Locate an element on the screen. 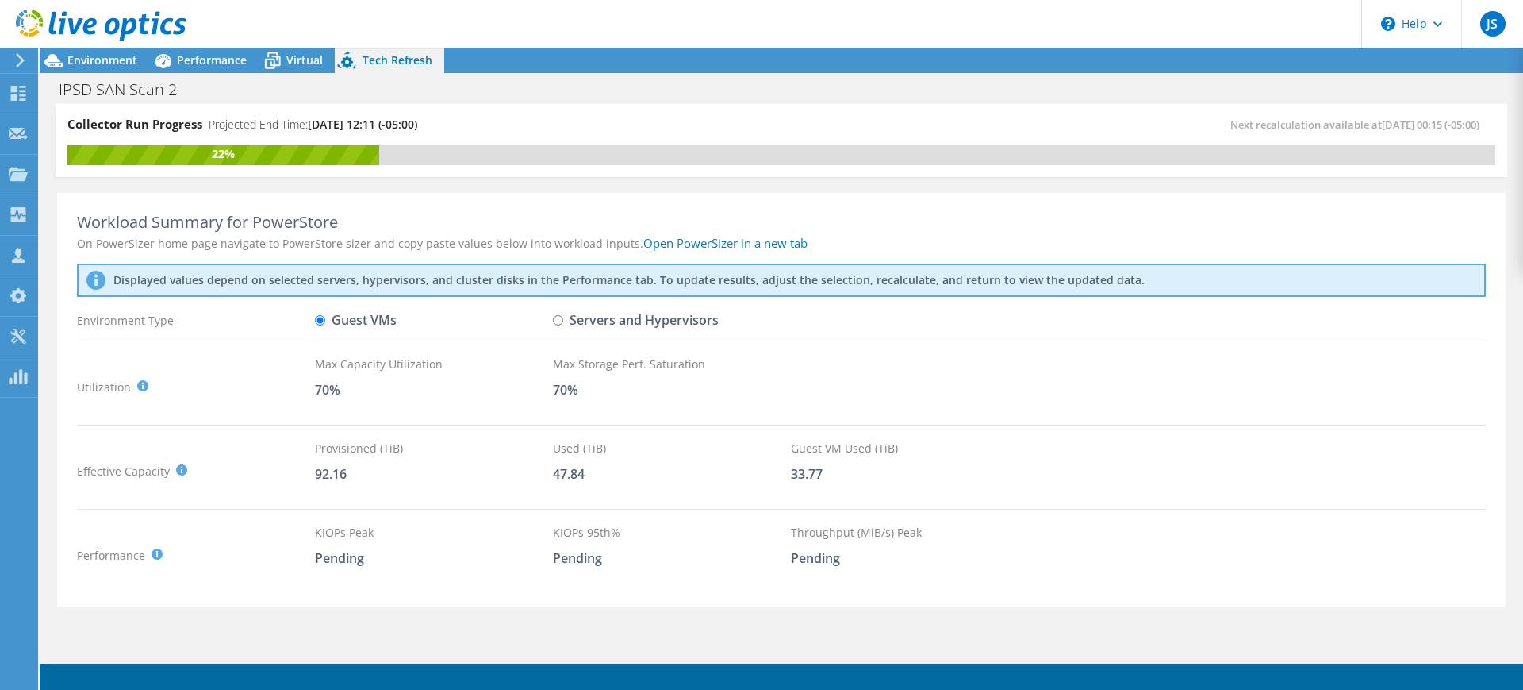 Image resolution: width=1523 pixels, height=690 pixels. div: Provisioned (TiB) is located at coordinates (434, 448).